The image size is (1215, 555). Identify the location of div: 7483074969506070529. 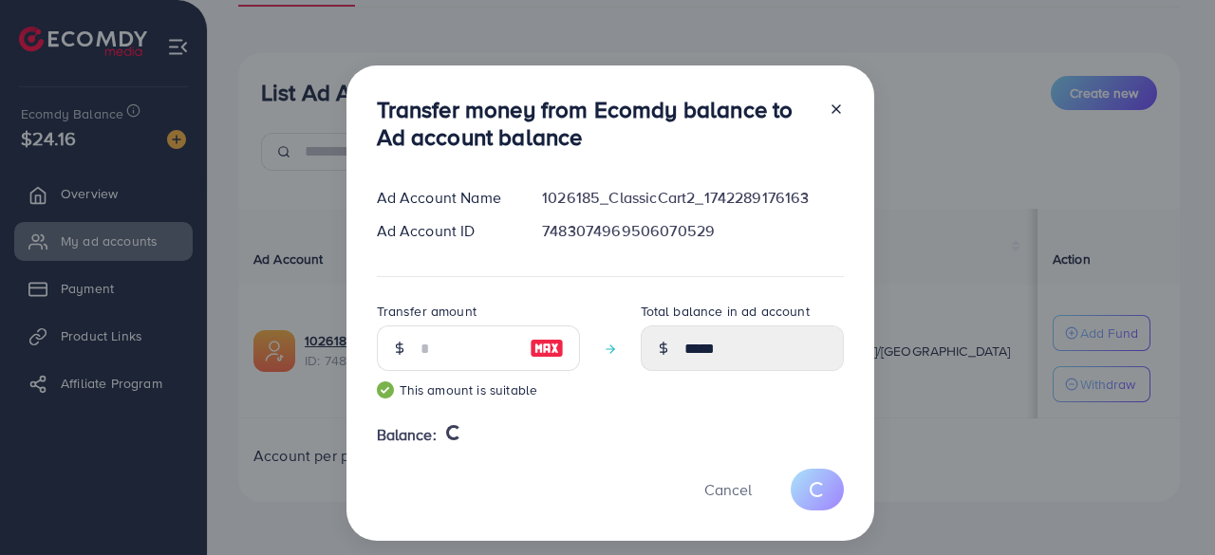
(692, 231).